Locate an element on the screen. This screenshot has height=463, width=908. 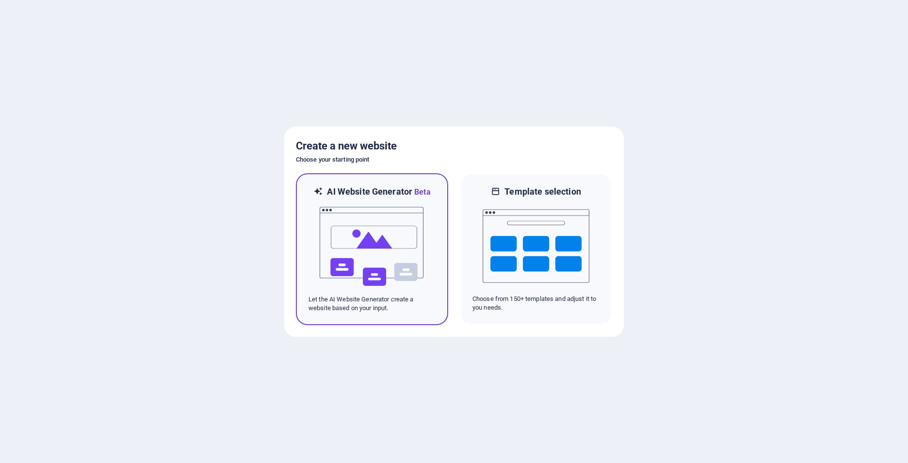
div: AI Website GeneratorBetaaiLet the AI Website Generator create a website based on your input. is located at coordinates (372, 249).